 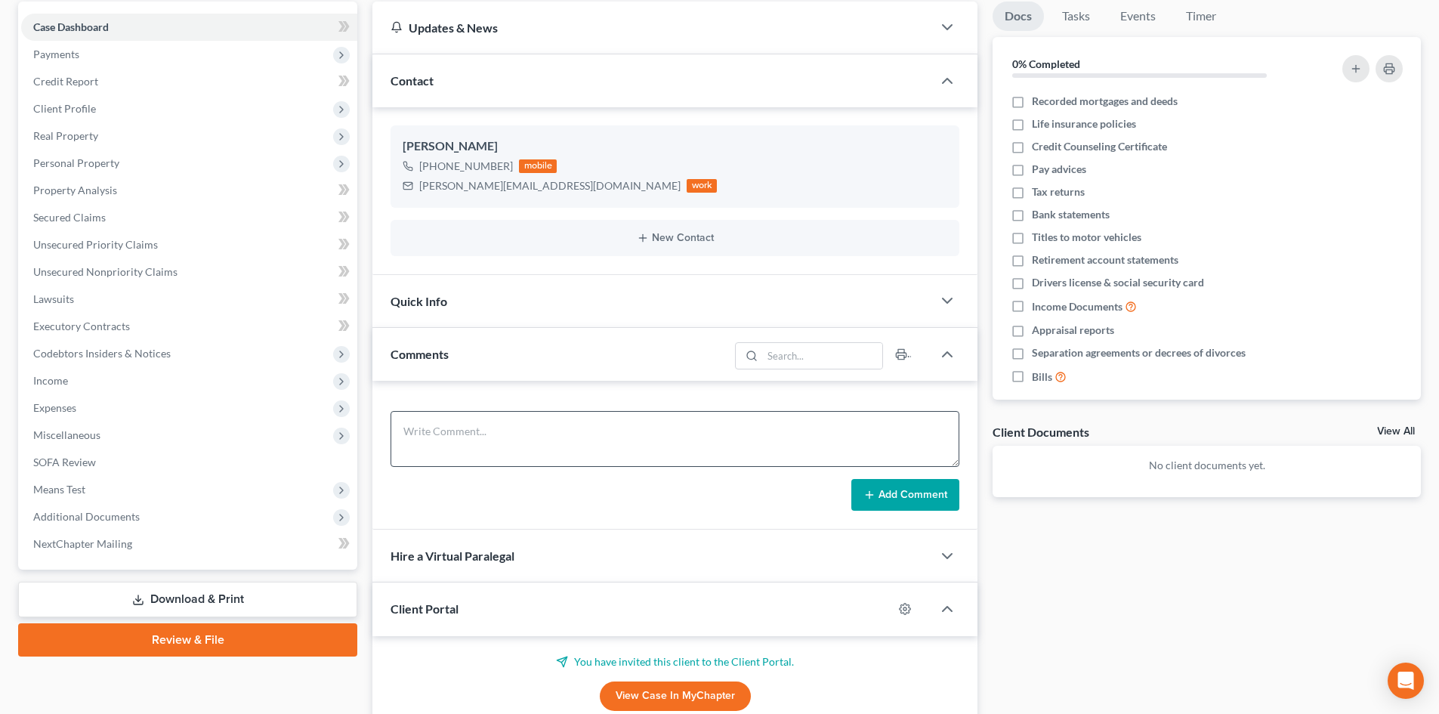 I want to click on span: Separation agreements or decrees of divorces, so click(x=1138, y=353).